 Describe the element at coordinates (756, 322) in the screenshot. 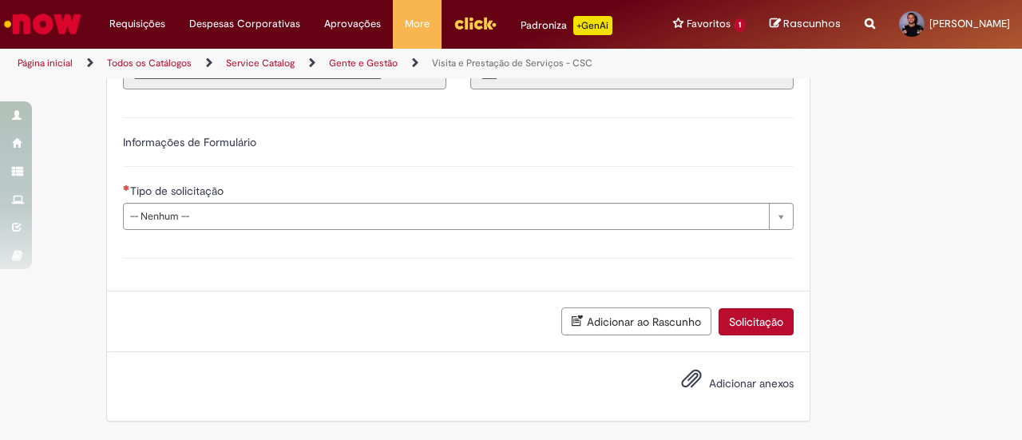

I see `button: Solicitação` at that location.